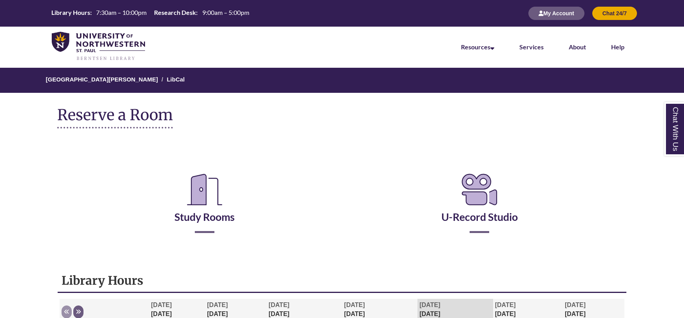  What do you see at coordinates (98, 46) in the screenshot?
I see `img: UNWSP Library Logo` at bounding box center [98, 46].